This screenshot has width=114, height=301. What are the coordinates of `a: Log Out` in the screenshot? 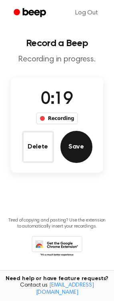 It's located at (87, 13).